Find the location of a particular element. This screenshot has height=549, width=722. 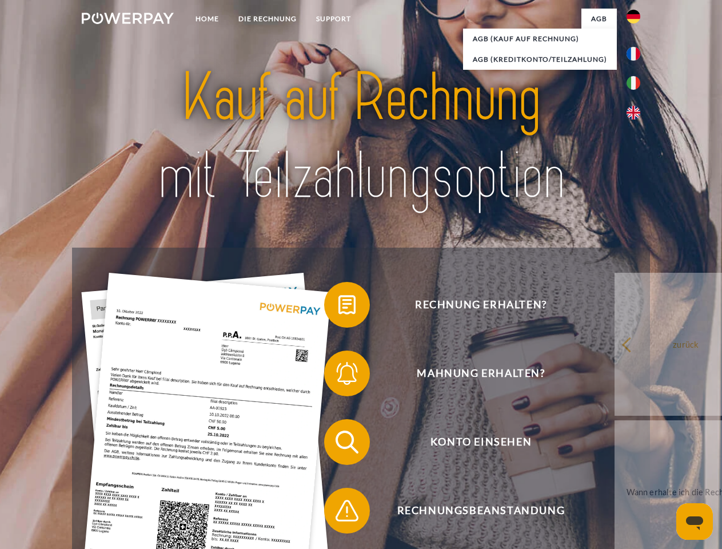

span: Rechnung erhalten? is located at coordinates (481, 305).